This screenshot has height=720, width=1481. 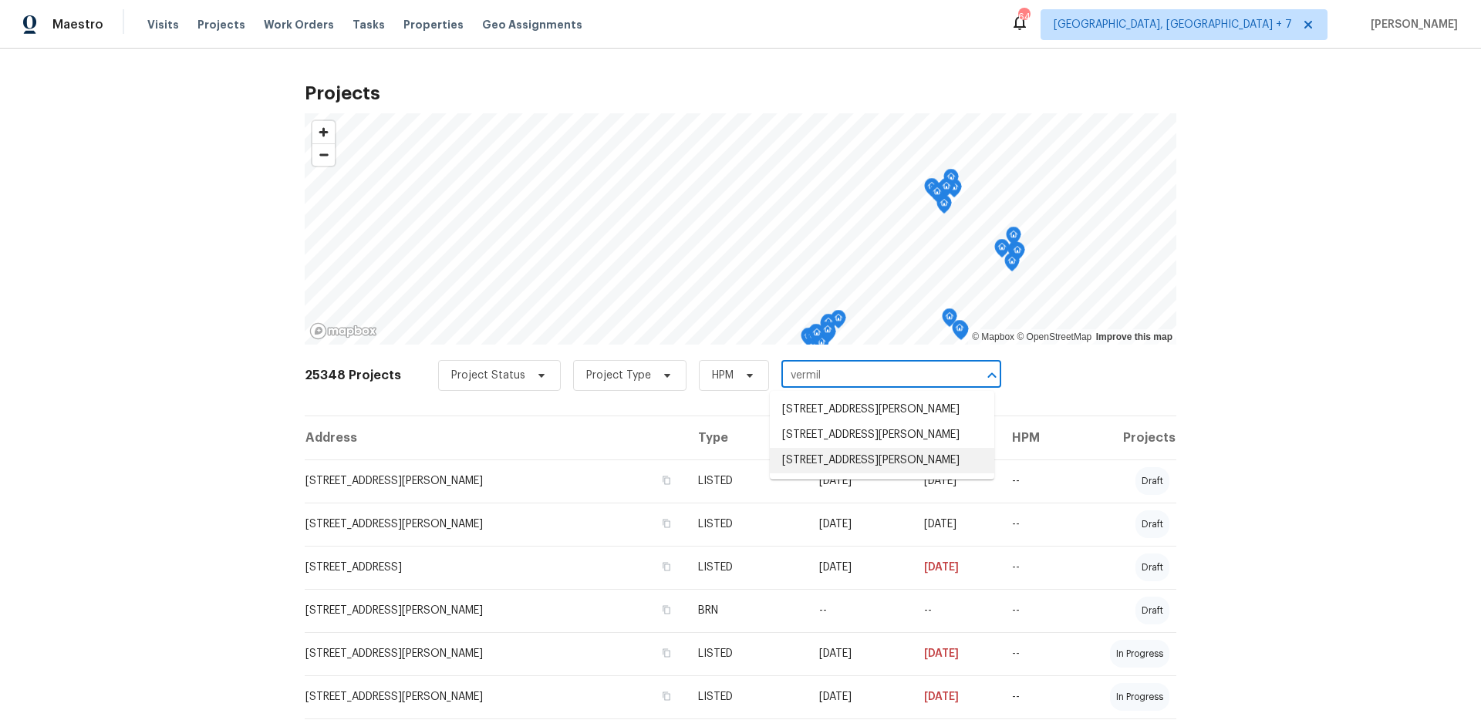 What do you see at coordinates (488, 376) in the screenshot?
I see `span: Project Status` at bounding box center [488, 376].